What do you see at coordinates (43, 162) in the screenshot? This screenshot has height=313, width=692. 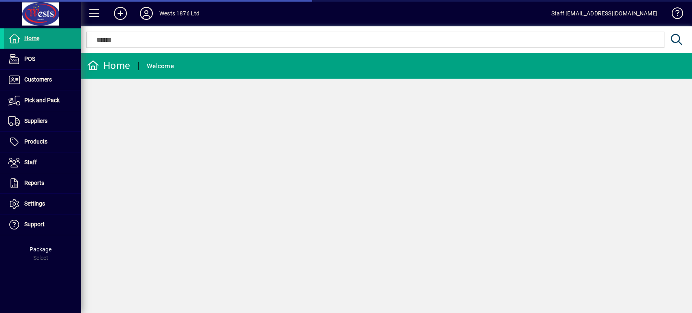 I see `a: Staff` at bounding box center [43, 162].